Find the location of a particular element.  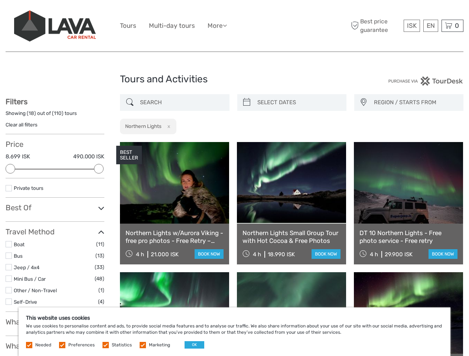

button: REGION / STARTS FROM is located at coordinates (415, 102).